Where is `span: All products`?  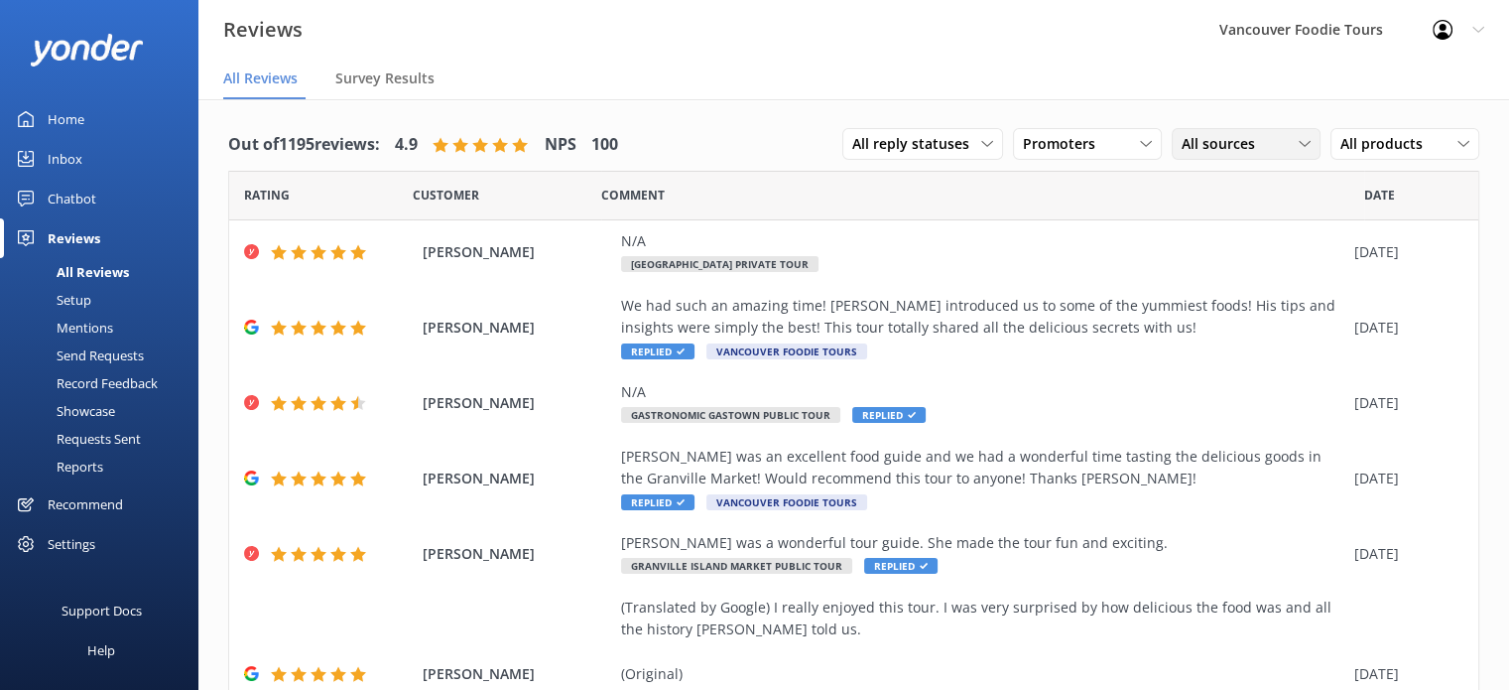
span: All products is located at coordinates (1387, 144).